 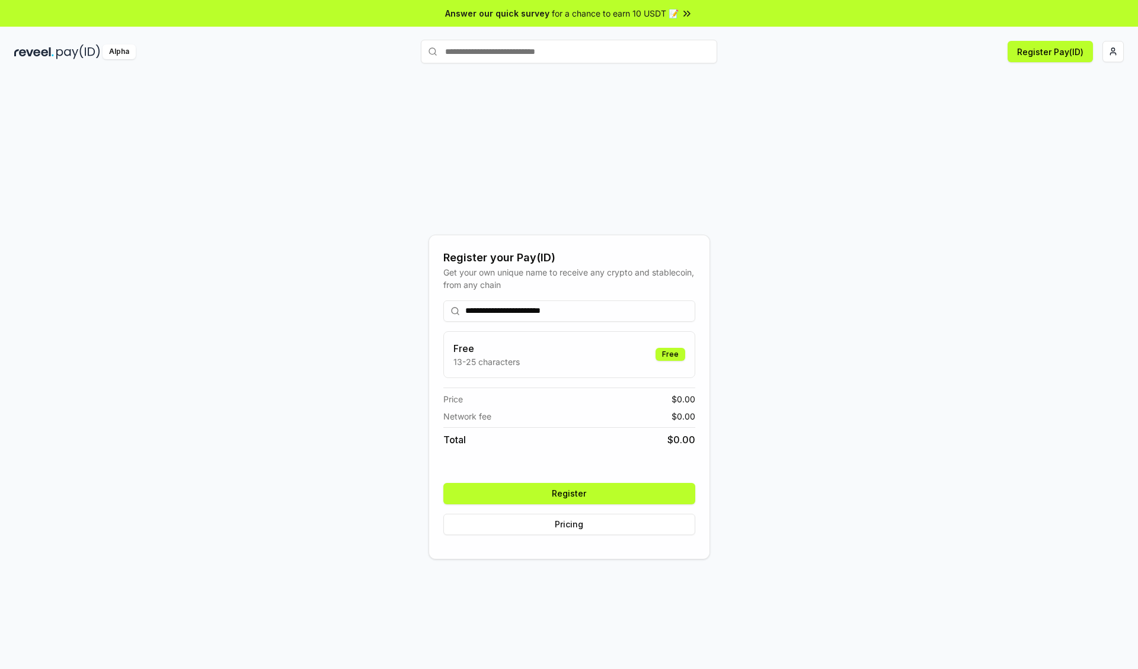 I want to click on button: Pricing, so click(x=569, y=525).